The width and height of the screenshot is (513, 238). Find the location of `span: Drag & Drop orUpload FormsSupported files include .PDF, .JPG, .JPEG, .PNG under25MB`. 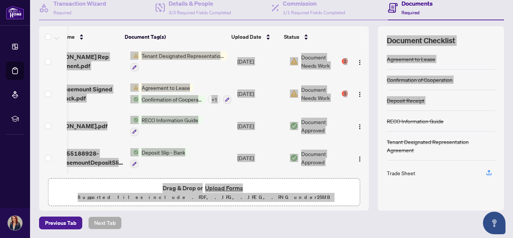

span: Drag & Drop orUpload FormsSupported files include .PDF, .JPG, .JPEG, .PNG under25MB is located at coordinates (204, 192).